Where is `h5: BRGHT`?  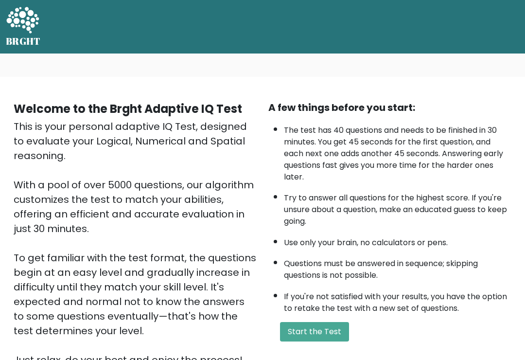
h5: BRGHT is located at coordinates (23, 41).